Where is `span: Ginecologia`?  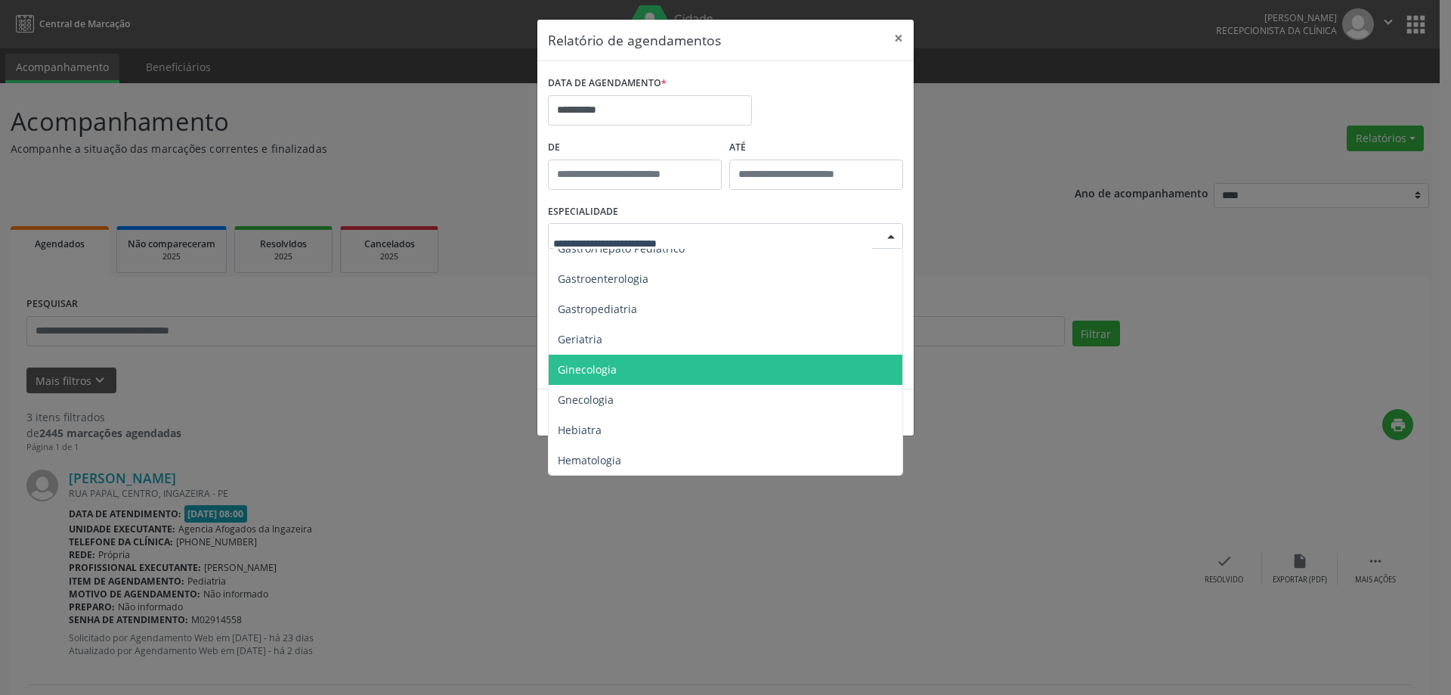 span: Ginecologia is located at coordinates (587, 369).